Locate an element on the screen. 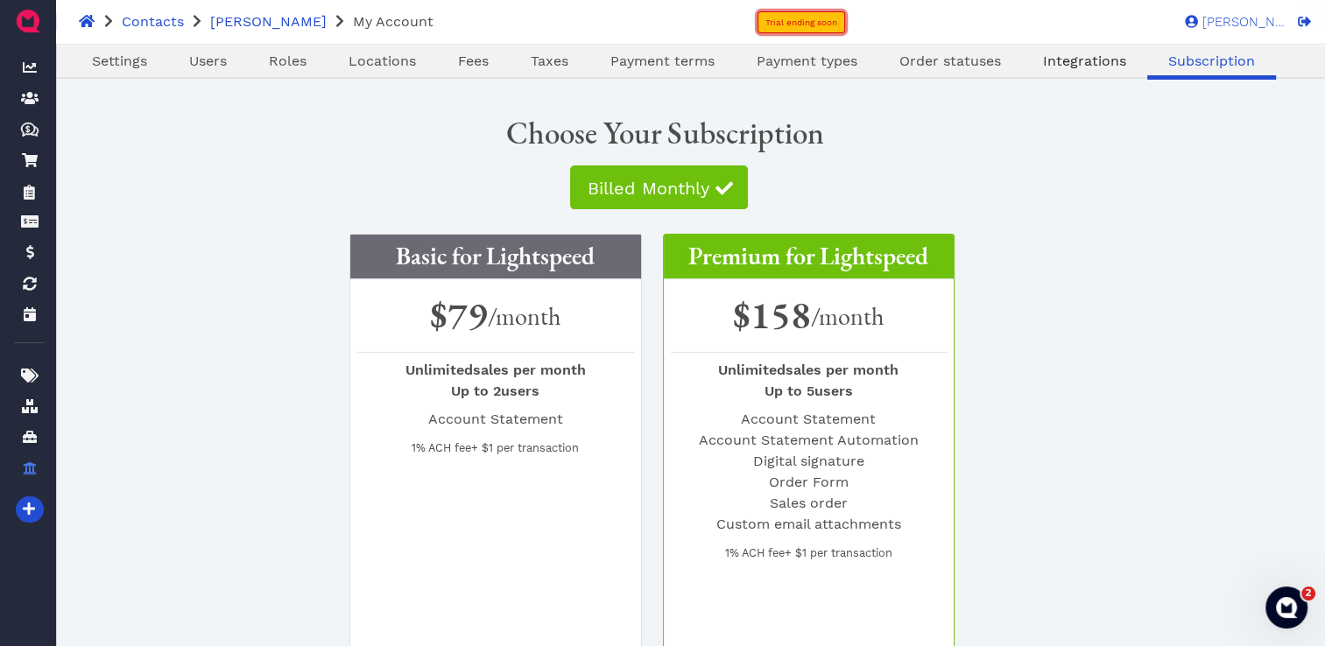 The image size is (1325, 646). span: Order statuses is located at coordinates (950, 60).